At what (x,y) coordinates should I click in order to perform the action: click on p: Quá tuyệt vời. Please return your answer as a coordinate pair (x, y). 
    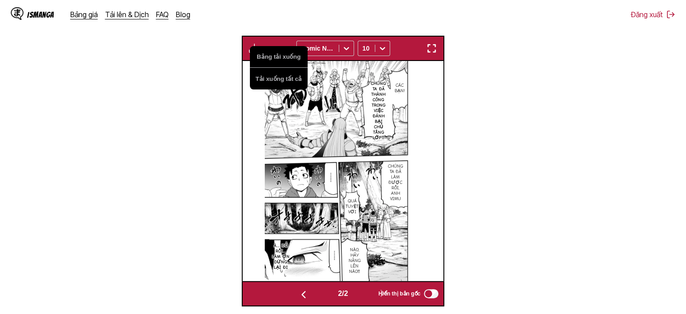
    Looking at the image, I should click on (352, 206).